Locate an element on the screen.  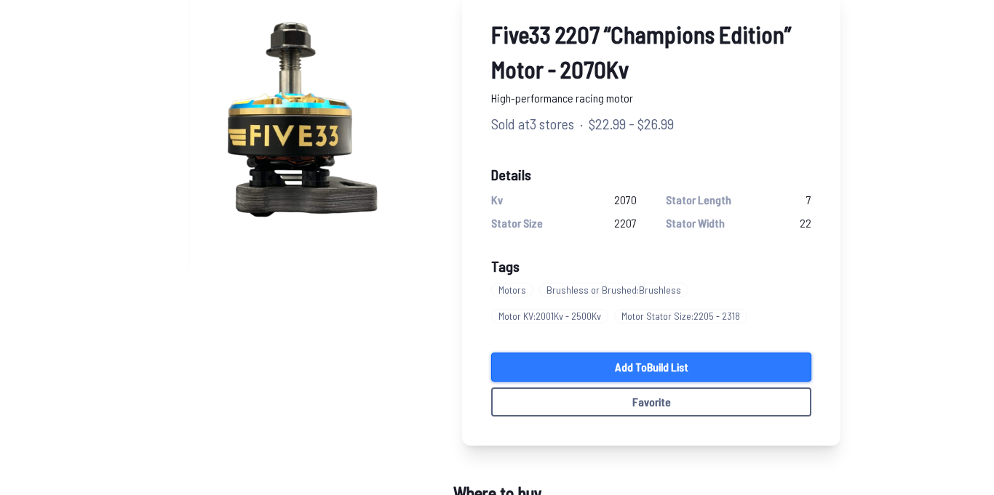
span: Five33 2207 “Champions Edition” Motor - 2070Kv is located at coordinates (651, 52).